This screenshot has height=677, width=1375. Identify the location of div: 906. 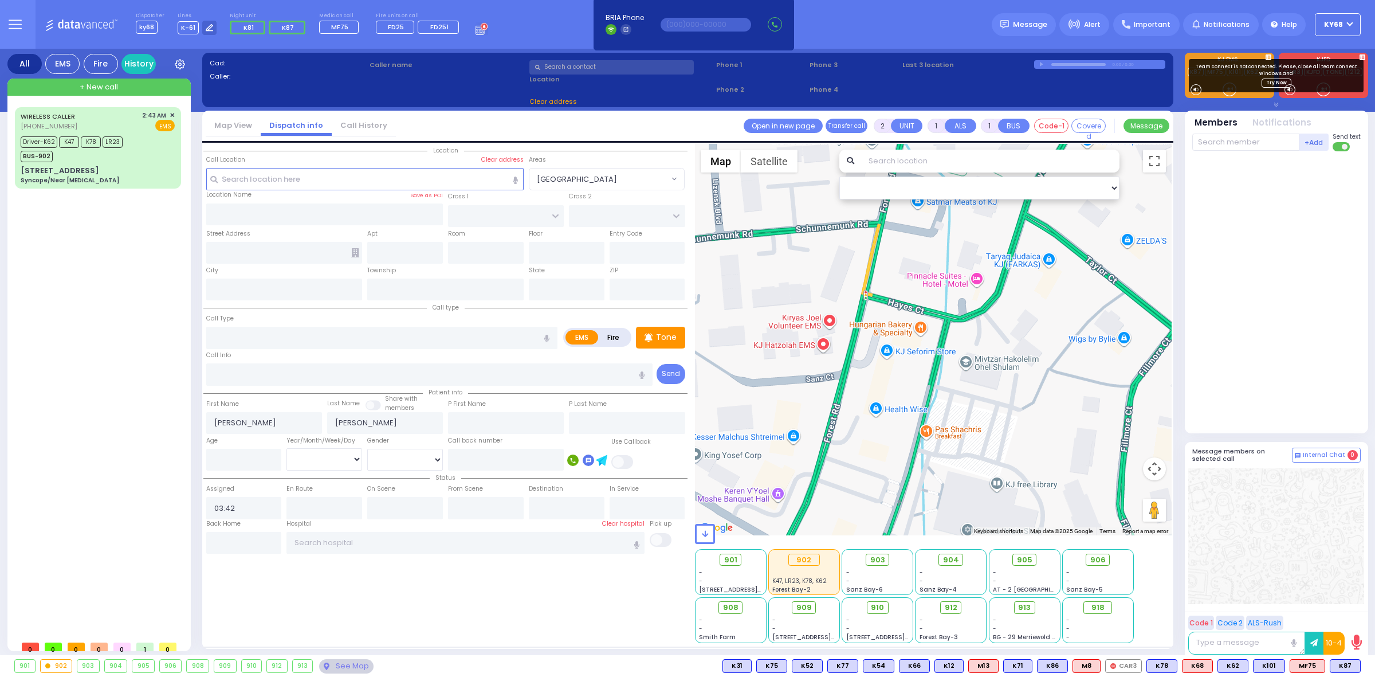
(171, 666).